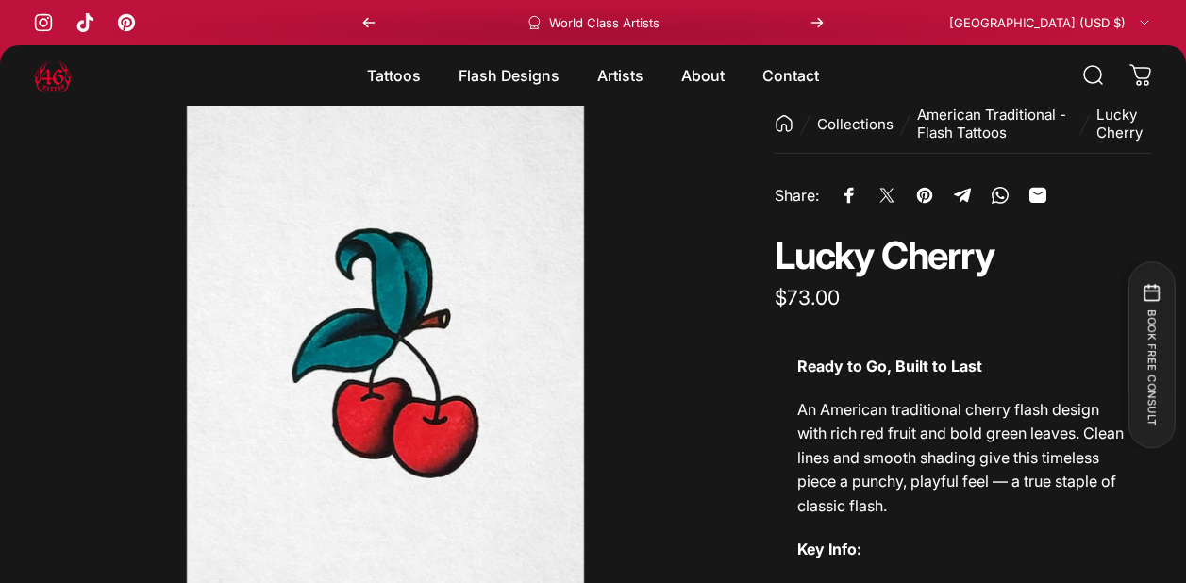  What do you see at coordinates (829, 549) in the screenshot?
I see `strong: Key Info:` at bounding box center [829, 549].